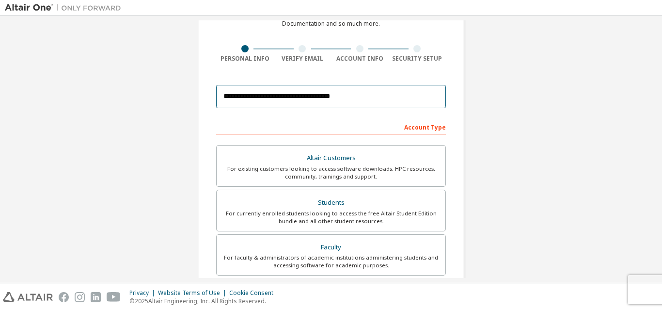 This screenshot has height=311, width=662. What do you see at coordinates (245, 59) in the screenshot?
I see `div: Personal Info` at bounding box center [245, 59].